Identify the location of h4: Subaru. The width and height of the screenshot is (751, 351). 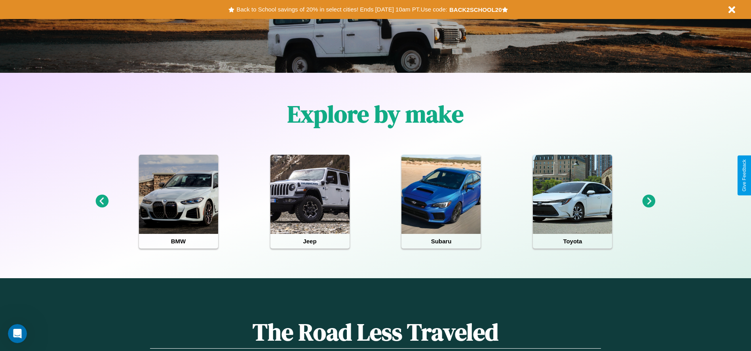
(441, 241).